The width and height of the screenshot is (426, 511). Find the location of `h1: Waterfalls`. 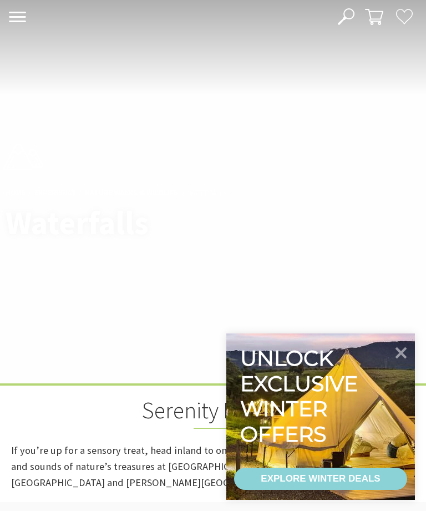

h1: Waterfalls is located at coordinates (162, 223).